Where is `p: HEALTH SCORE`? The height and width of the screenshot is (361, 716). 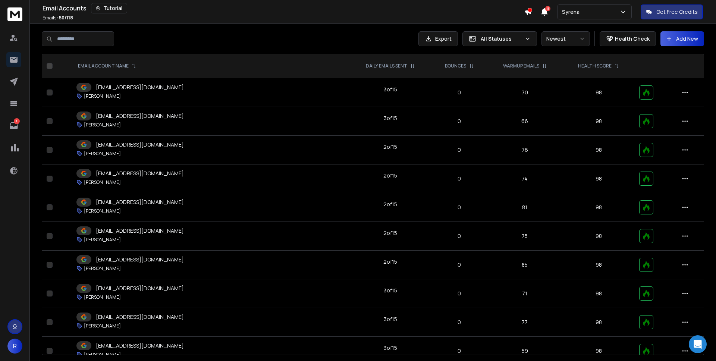 p: HEALTH SCORE is located at coordinates (595, 66).